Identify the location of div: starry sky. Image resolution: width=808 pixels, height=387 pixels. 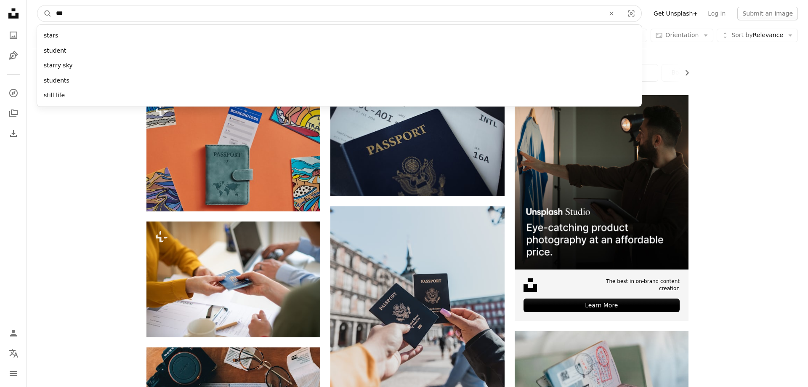
(339, 66).